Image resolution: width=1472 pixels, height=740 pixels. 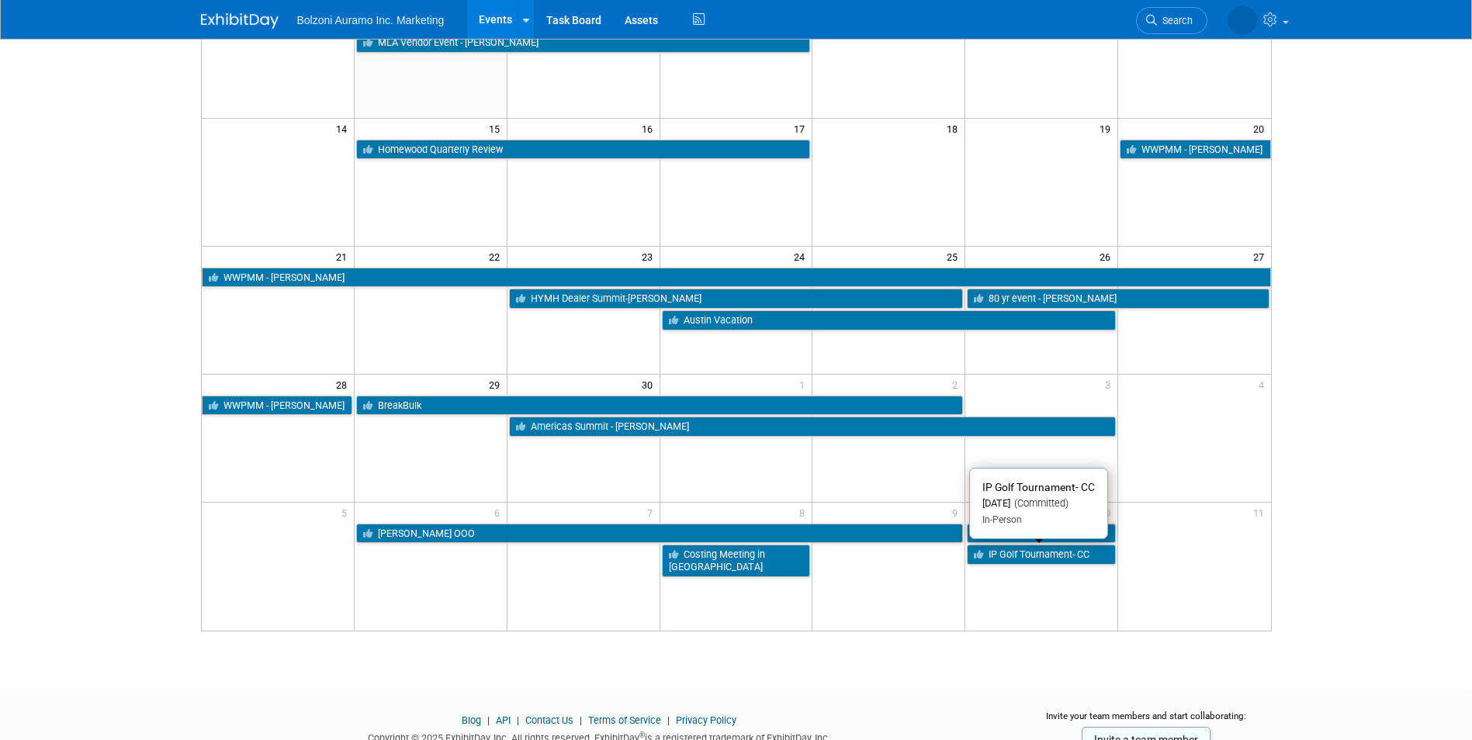 I want to click on a: Blog, so click(x=471, y=720).